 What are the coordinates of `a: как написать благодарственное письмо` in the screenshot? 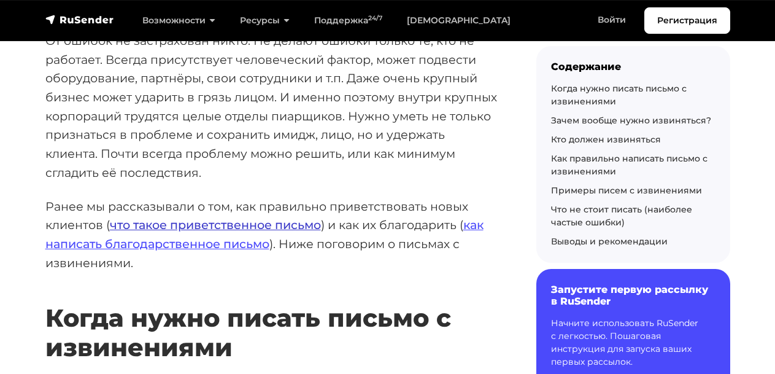 It's located at (264, 234).